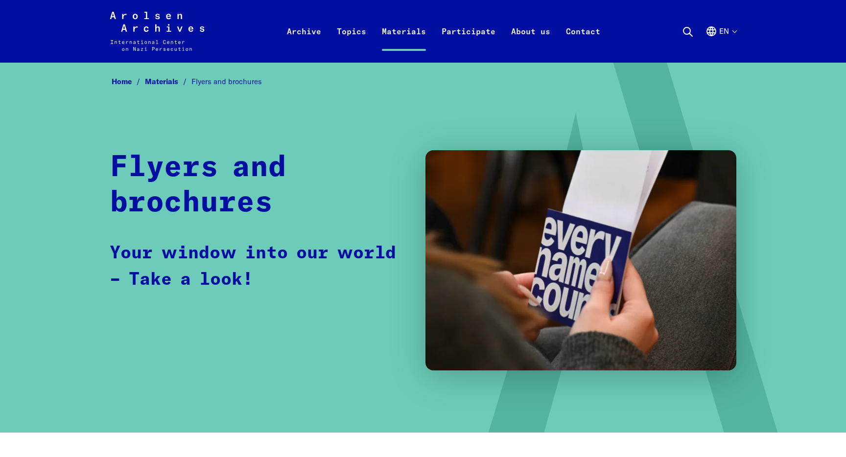 The width and height of the screenshot is (846, 457). Describe the element at coordinates (531, 43) in the screenshot. I see `a: About us` at that location.